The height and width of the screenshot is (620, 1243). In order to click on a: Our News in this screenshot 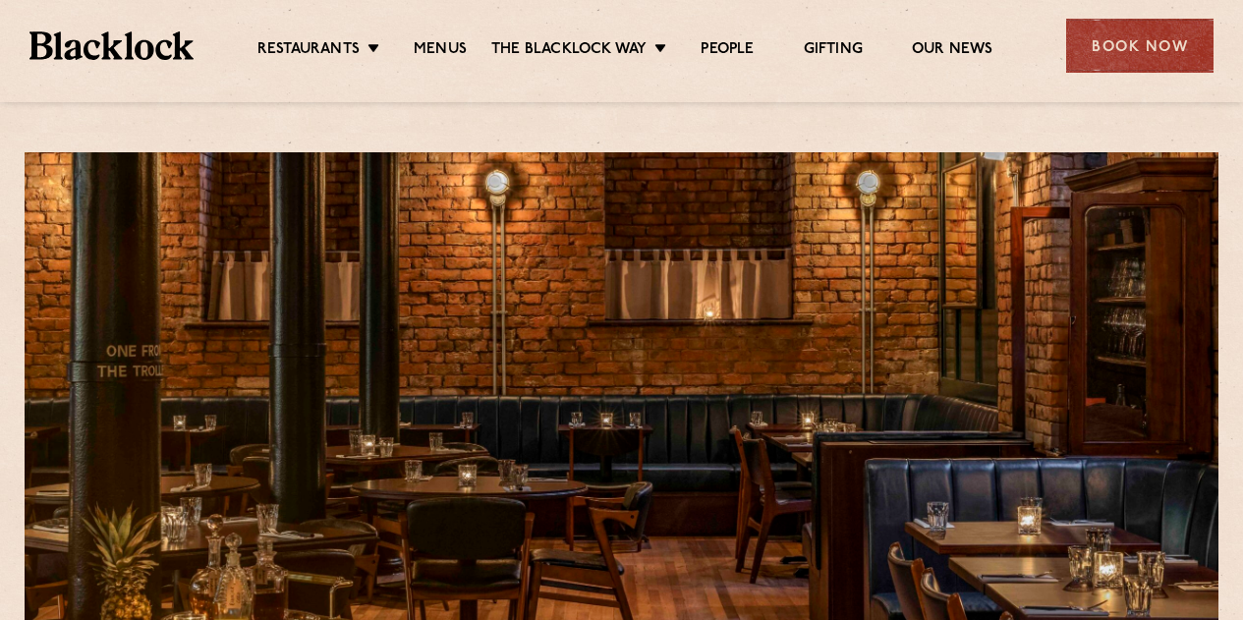, I will do `click(952, 51)`.